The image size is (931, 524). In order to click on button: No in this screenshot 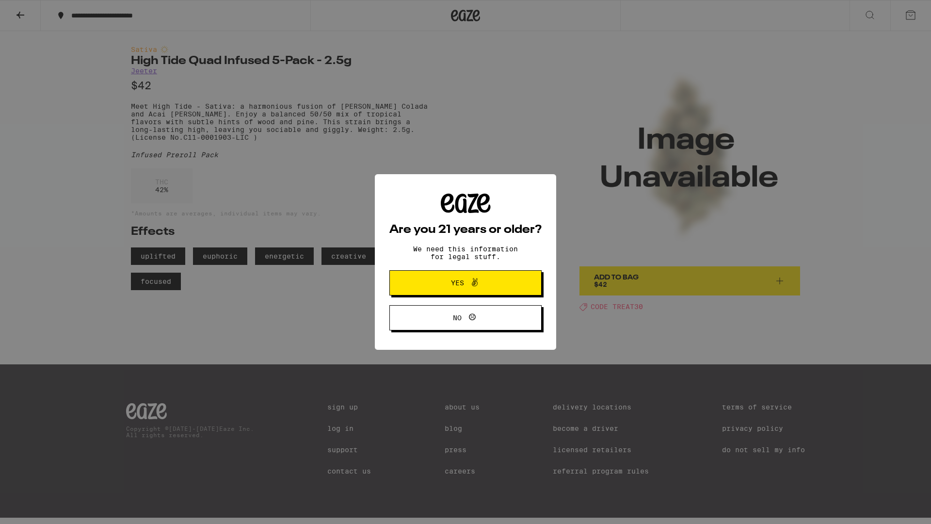, I will do `click(465, 318)`.